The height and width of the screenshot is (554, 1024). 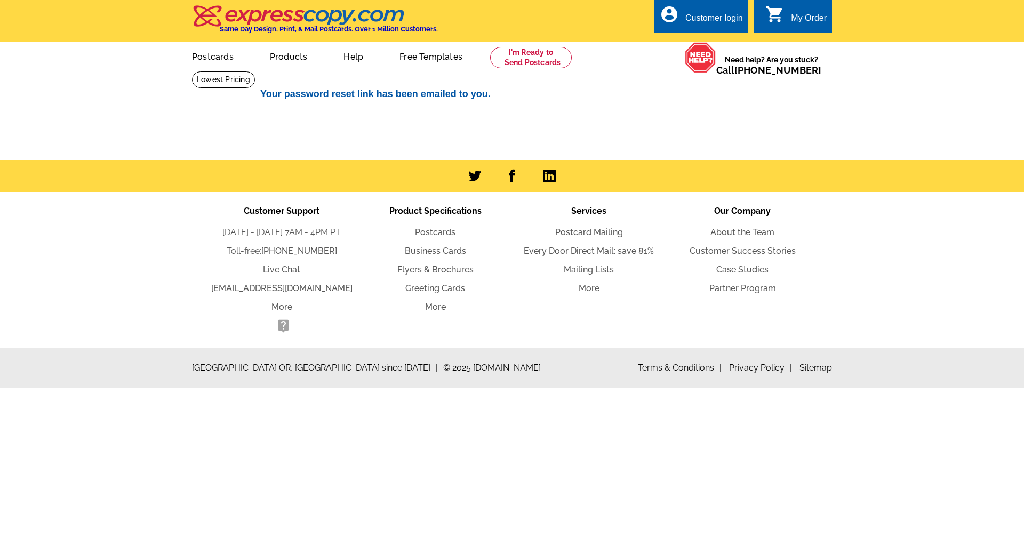 What do you see at coordinates (282, 251) in the screenshot?
I see `li: Toll-free:` at bounding box center [282, 251].